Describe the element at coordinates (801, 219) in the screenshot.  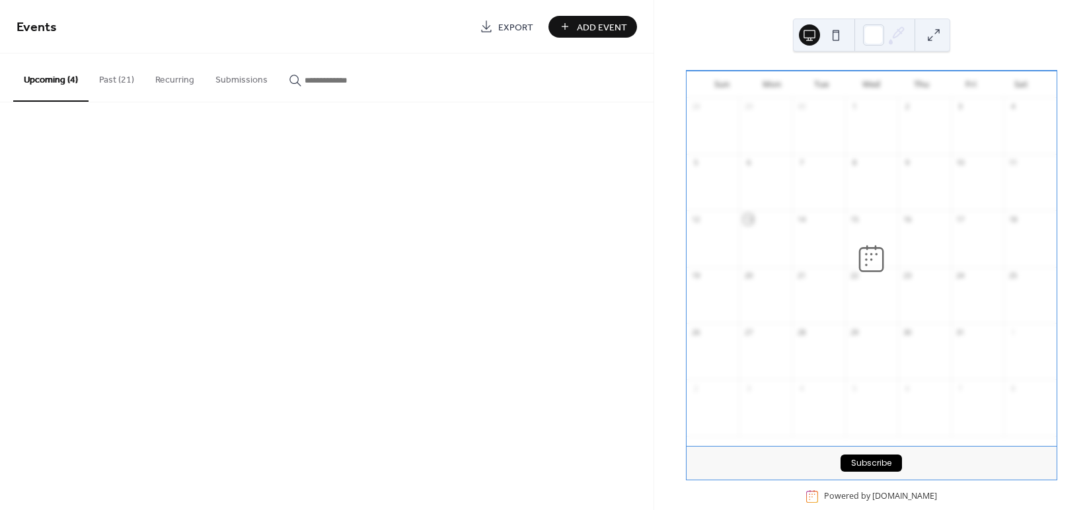
I see `div: 14` at that location.